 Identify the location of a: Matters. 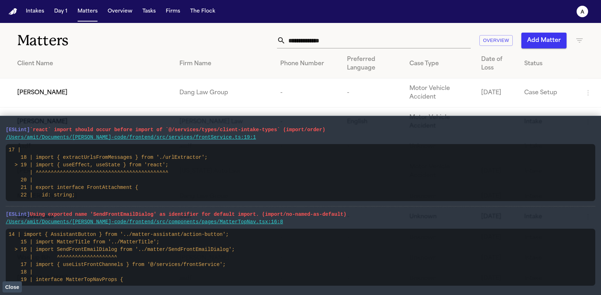
(87, 11).